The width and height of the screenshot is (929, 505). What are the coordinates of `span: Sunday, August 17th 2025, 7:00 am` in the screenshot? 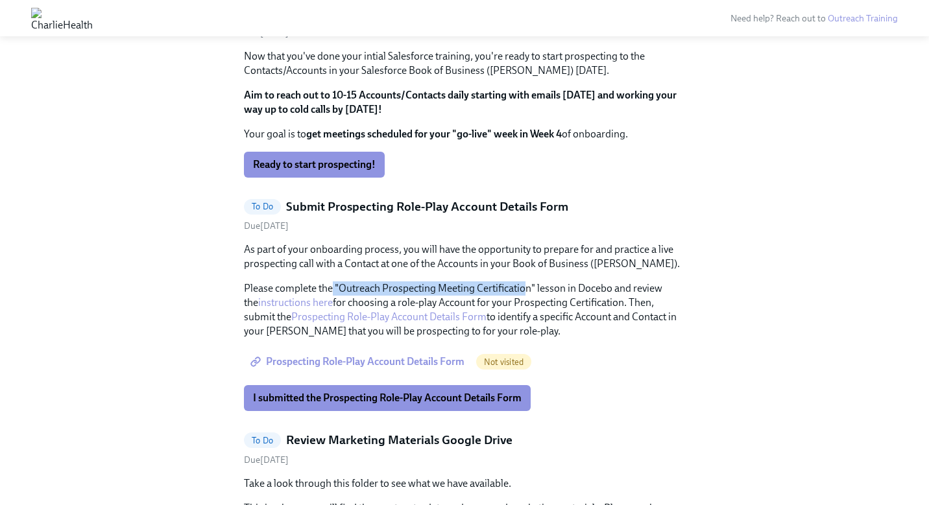 It's located at (266, 460).